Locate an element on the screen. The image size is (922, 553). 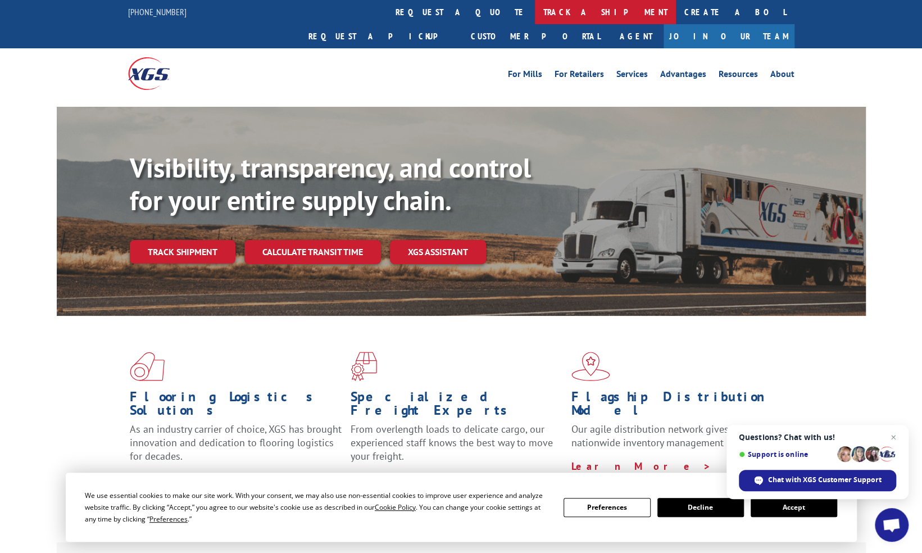
a: Agent is located at coordinates (636, 36).